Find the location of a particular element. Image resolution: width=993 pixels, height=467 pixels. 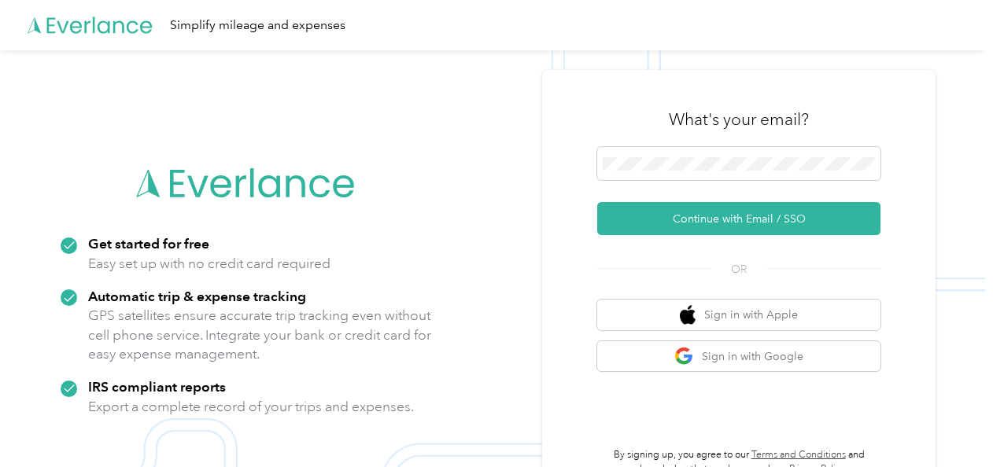

p: Export a complete record of your trips and expenses. is located at coordinates (251, 407).